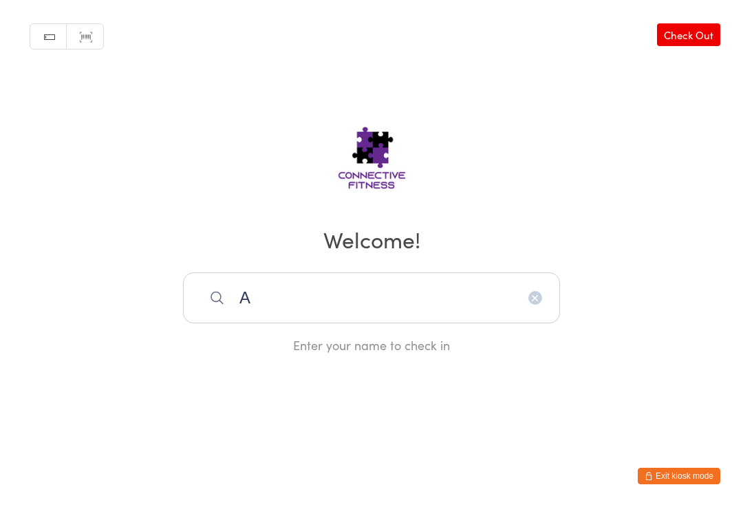 This screenshot has width=743, height=507. Describe the element at coordinates (372, 239) in the screenshot. I see `h2: Welcome!` at that location.